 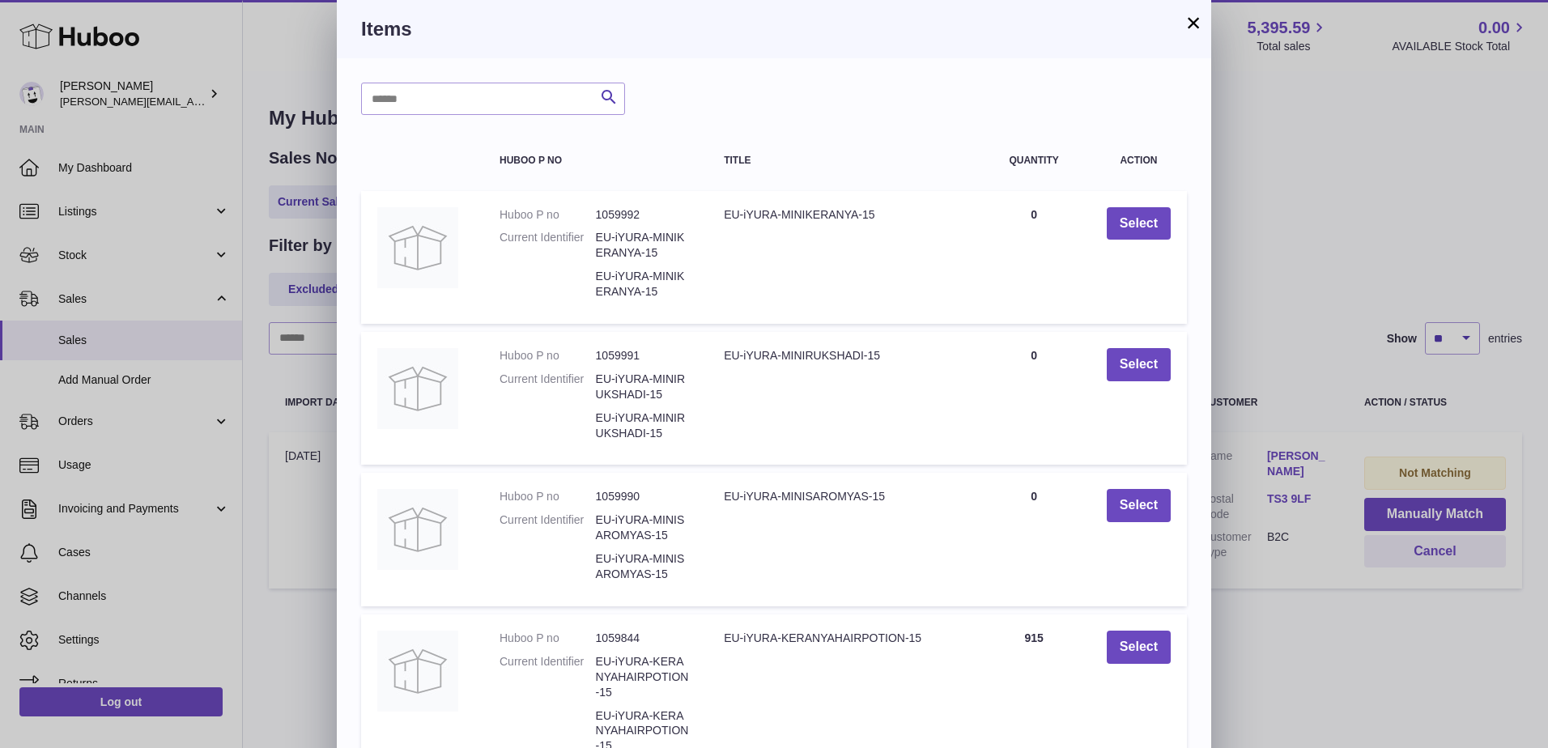 What do you see at coordinates (644, 496) in the screenshot?
I see `dd: 1059990` at bounding box center [644, 496].